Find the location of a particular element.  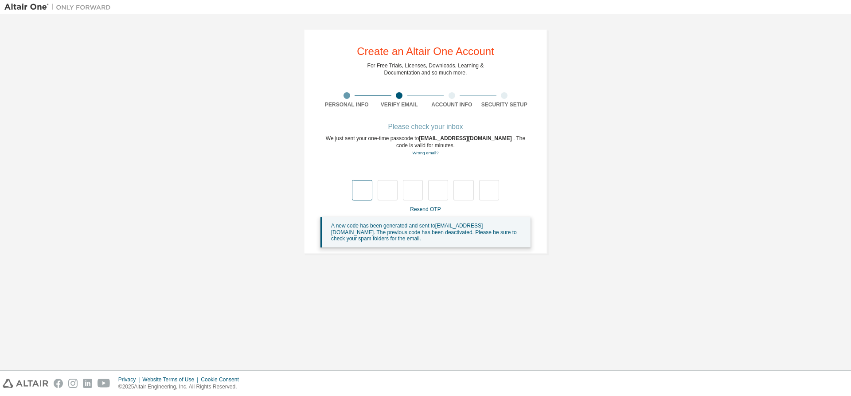

div: Security Setup is located at coordinates (504, 105).